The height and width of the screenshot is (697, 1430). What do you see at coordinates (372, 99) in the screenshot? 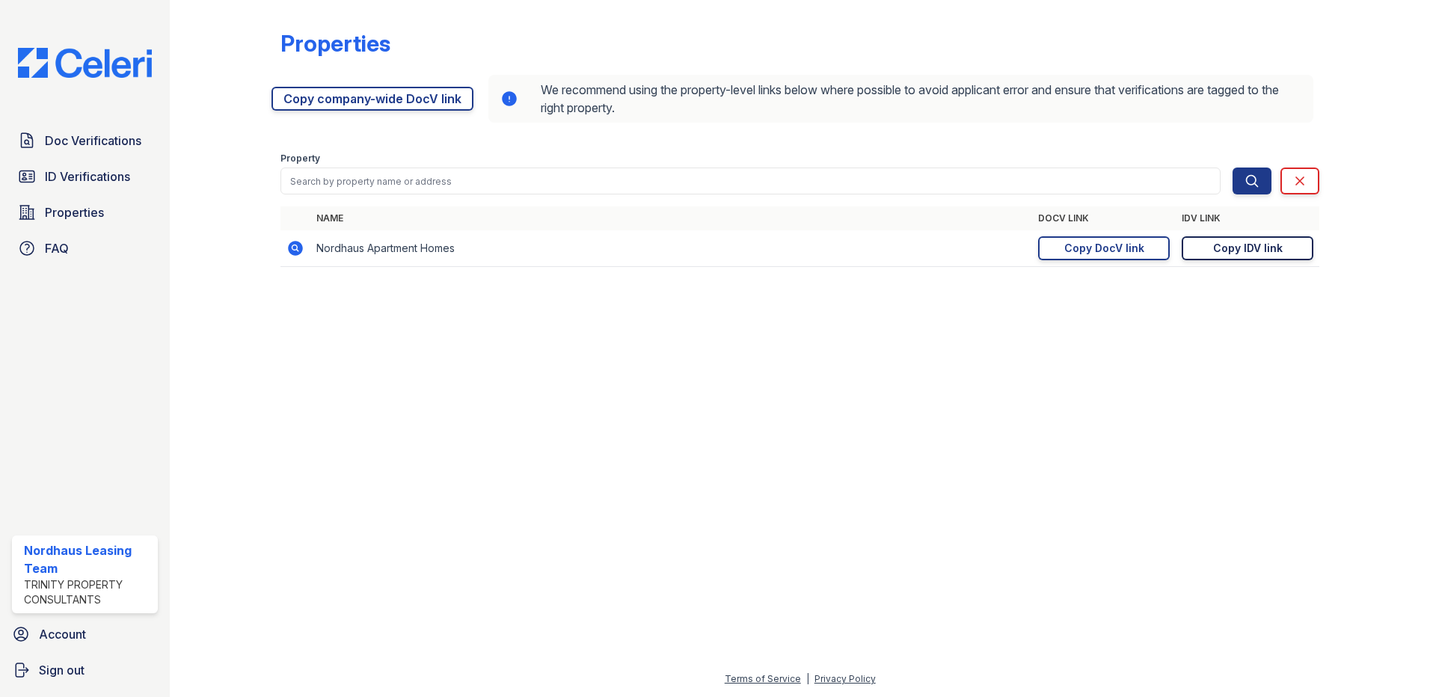
I see `a: Copy company-wide DocV link` at bounding box center [372, 99].